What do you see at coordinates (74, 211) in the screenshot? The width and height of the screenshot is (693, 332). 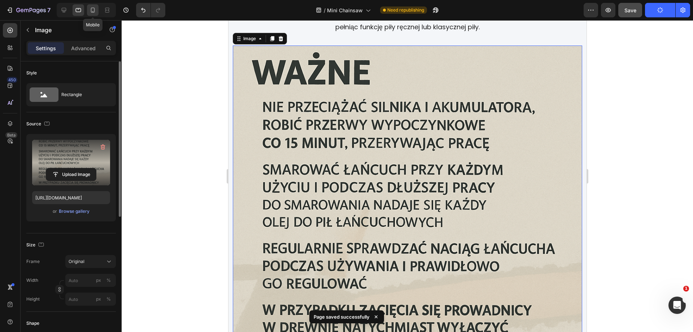 I see `div: Browse gallery` at bounding box center [74, 211].